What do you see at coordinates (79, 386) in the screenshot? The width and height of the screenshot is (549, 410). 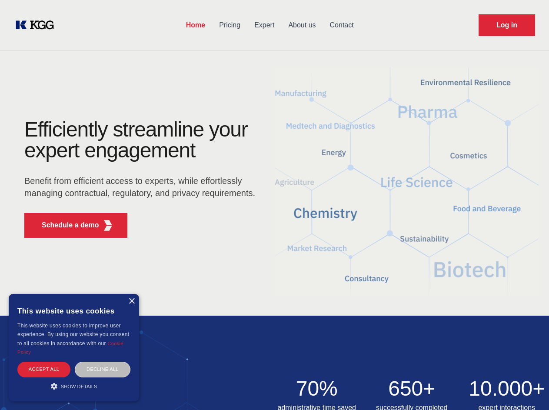 I see `span: Show details` at bounding box center [79, 386].